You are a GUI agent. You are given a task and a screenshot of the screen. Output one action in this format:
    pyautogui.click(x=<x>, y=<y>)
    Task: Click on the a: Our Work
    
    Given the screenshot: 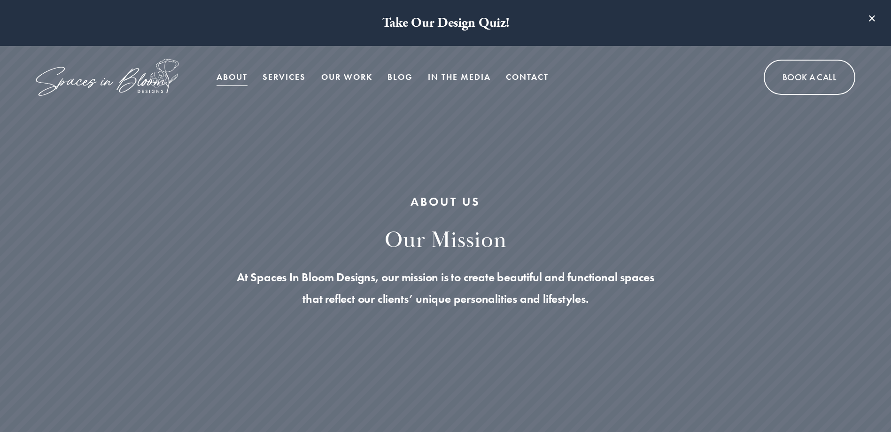 What is the action you would take?
    pyautogui.click(x=347, y=77)
    